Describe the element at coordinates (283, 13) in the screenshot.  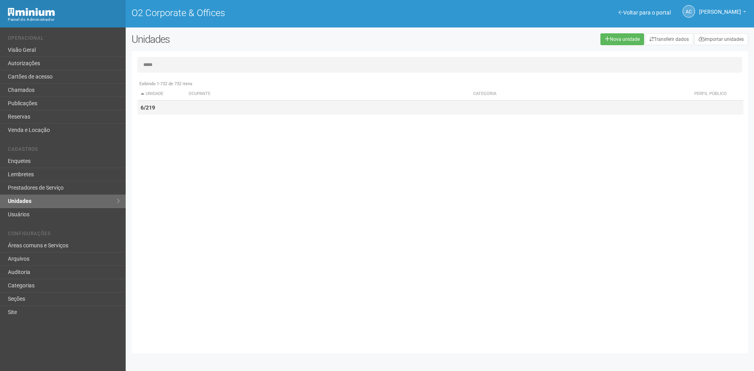
I see `h1: O2 Corporate & Offices` at that location.